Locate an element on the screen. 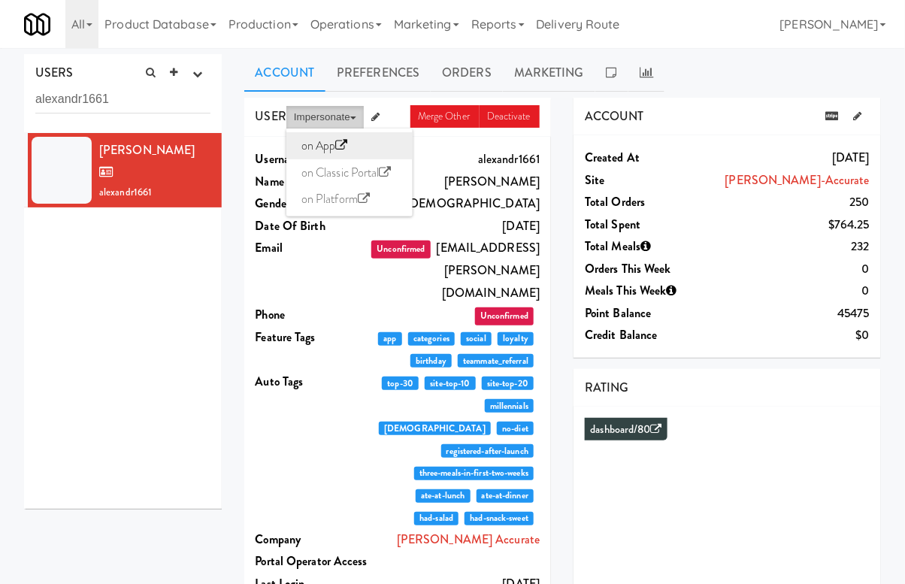 The width and height of the screenshot is (905, 584). span: site-top-10 is located at coordinates (449, 383).